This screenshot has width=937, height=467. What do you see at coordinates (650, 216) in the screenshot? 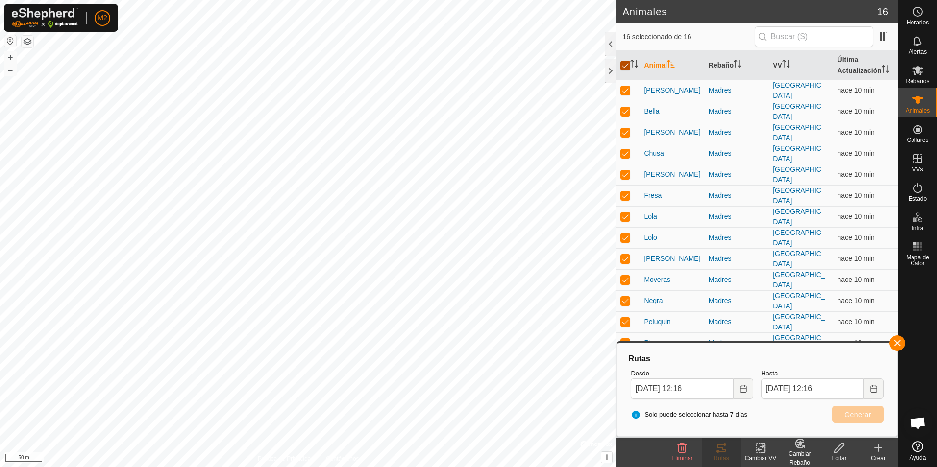
I see `span: Lola` at bounding box center [650, 216].